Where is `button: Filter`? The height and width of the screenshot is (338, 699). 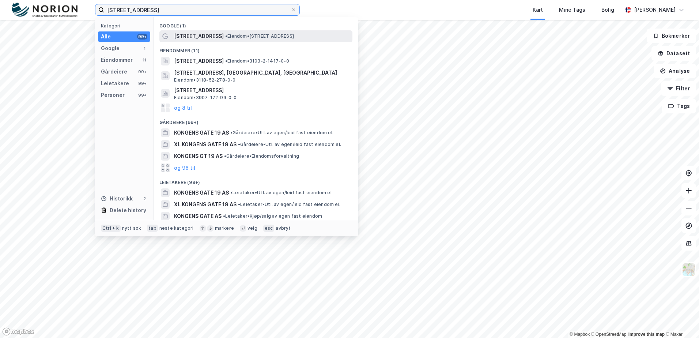
button: Filter is located at coordinates (678, 88).